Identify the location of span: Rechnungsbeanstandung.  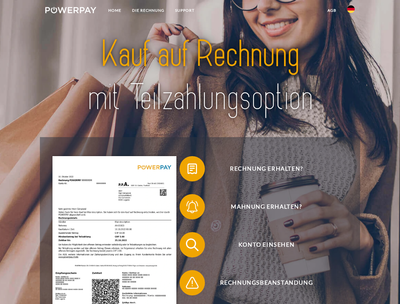
(266, 283).